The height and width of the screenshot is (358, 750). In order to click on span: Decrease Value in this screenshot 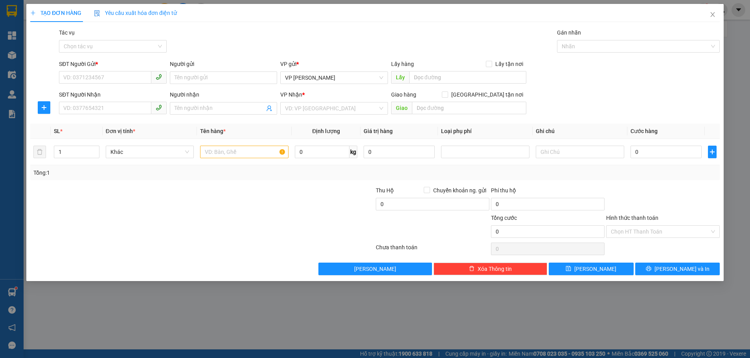, I will do `click(94, 155)`.